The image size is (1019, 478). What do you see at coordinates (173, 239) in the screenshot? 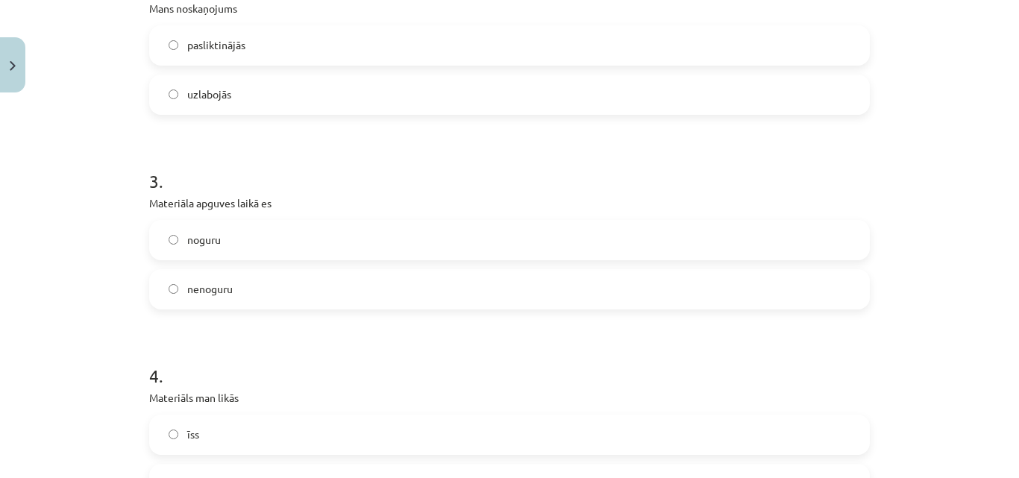
I see `input: noguru` at bounding box center [173, 239].